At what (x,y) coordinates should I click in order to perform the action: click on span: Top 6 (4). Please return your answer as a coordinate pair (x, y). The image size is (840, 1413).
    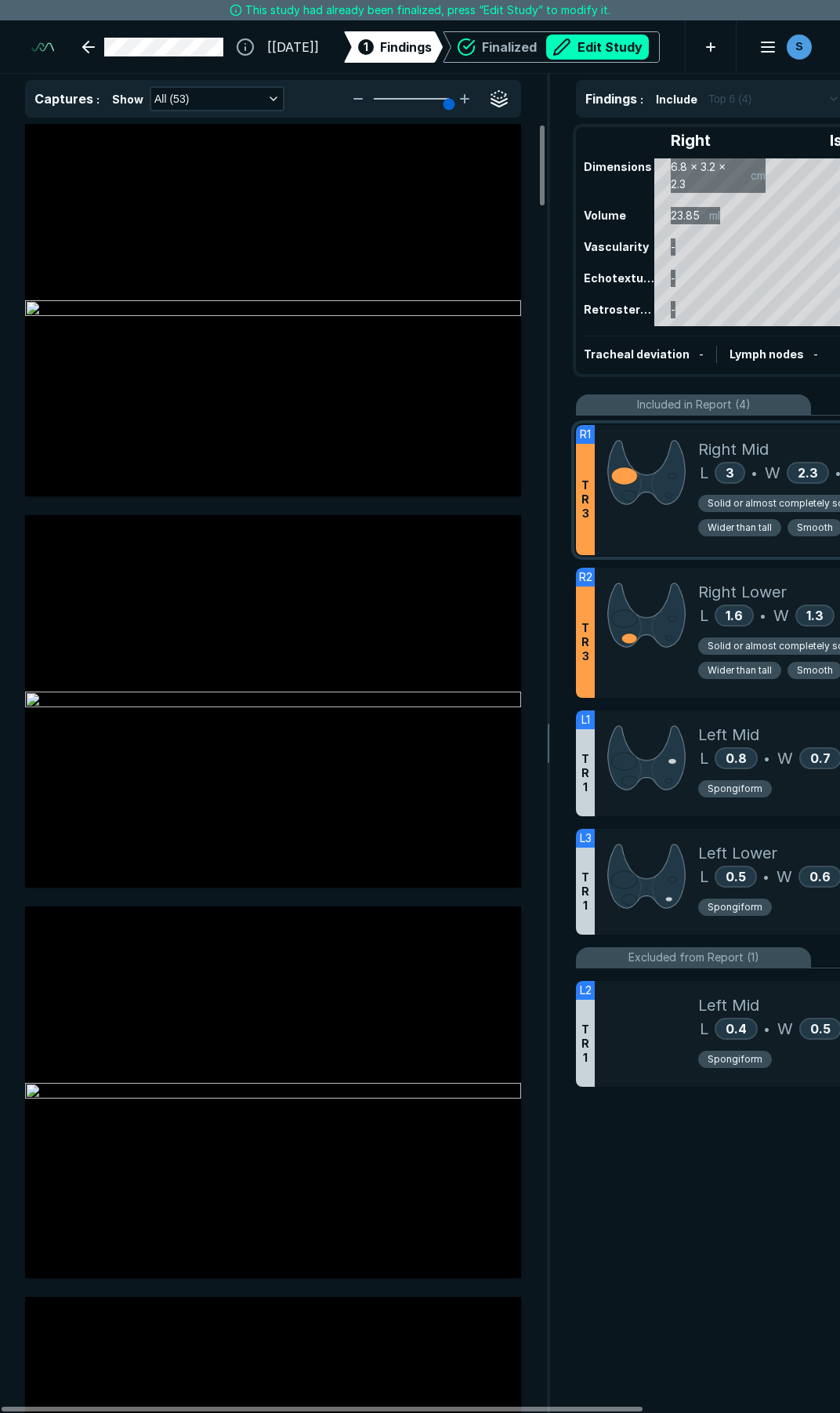
    Looking at the image, I should click on (730, 98).